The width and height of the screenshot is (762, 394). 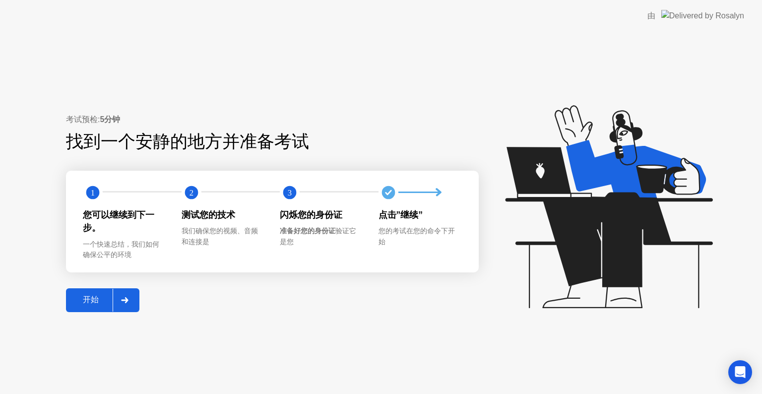 I want to click on div: 您可以继续到下一步。, so click(x=124, y=221).